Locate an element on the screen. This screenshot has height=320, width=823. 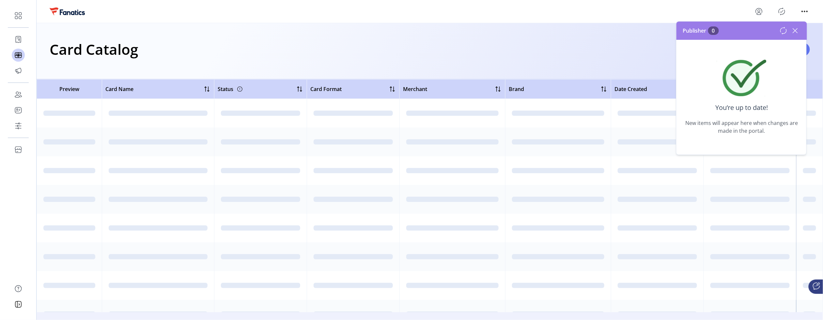
span: Brand is located at coordinates (517, 89).